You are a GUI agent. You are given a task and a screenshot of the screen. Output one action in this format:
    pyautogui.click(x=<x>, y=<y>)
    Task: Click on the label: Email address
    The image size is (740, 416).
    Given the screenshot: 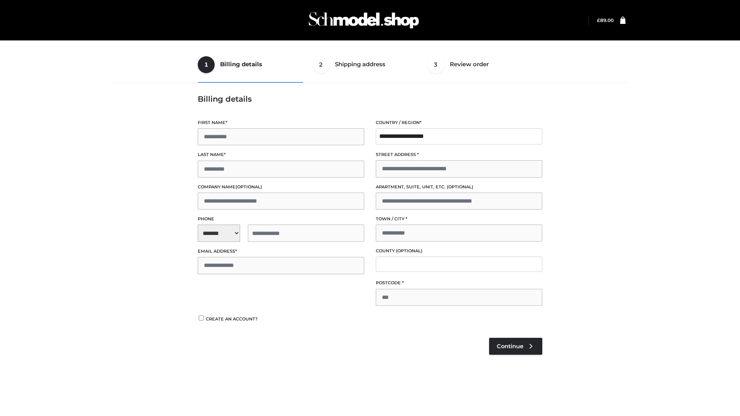 What is the action you would take?
    pyautogui.click(x=281, y=251)
    